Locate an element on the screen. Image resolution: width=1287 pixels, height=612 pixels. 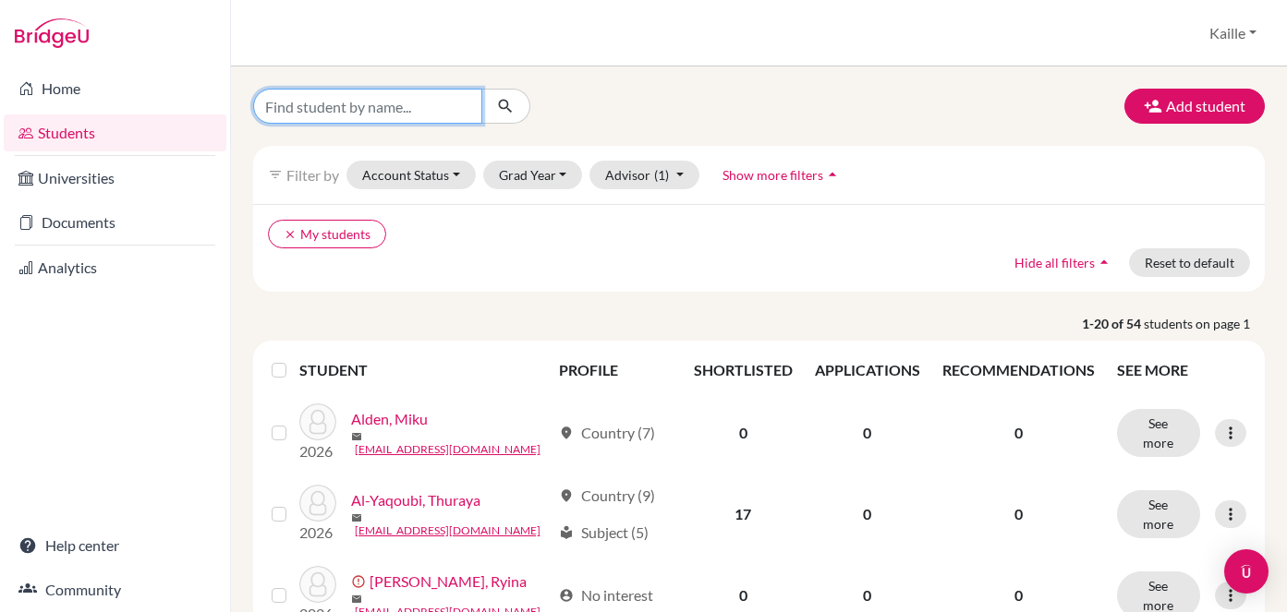
button: Add student is located at coordinates (1194, 106).